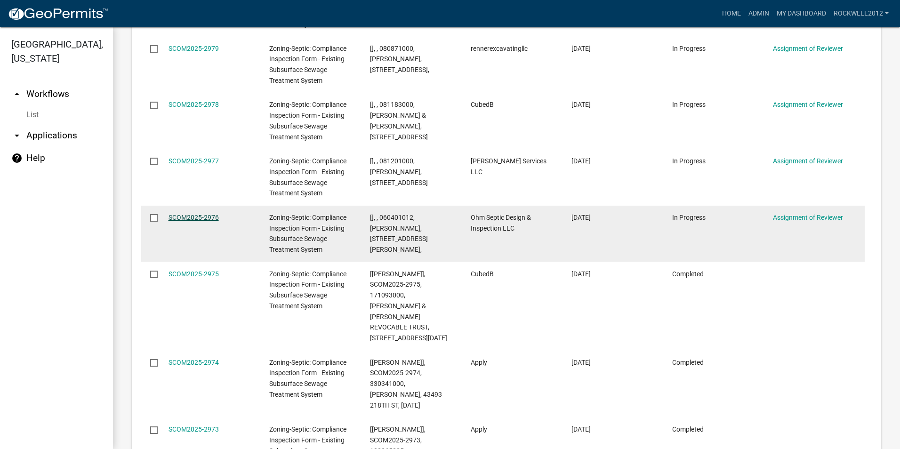 The height and width of the screenshot is (449, 900). What do you see at coordinates (501, 223) in the screenshot?
I see `span: Ohm Septic Design & Inspection LLC` at bounding box center [501, 223].